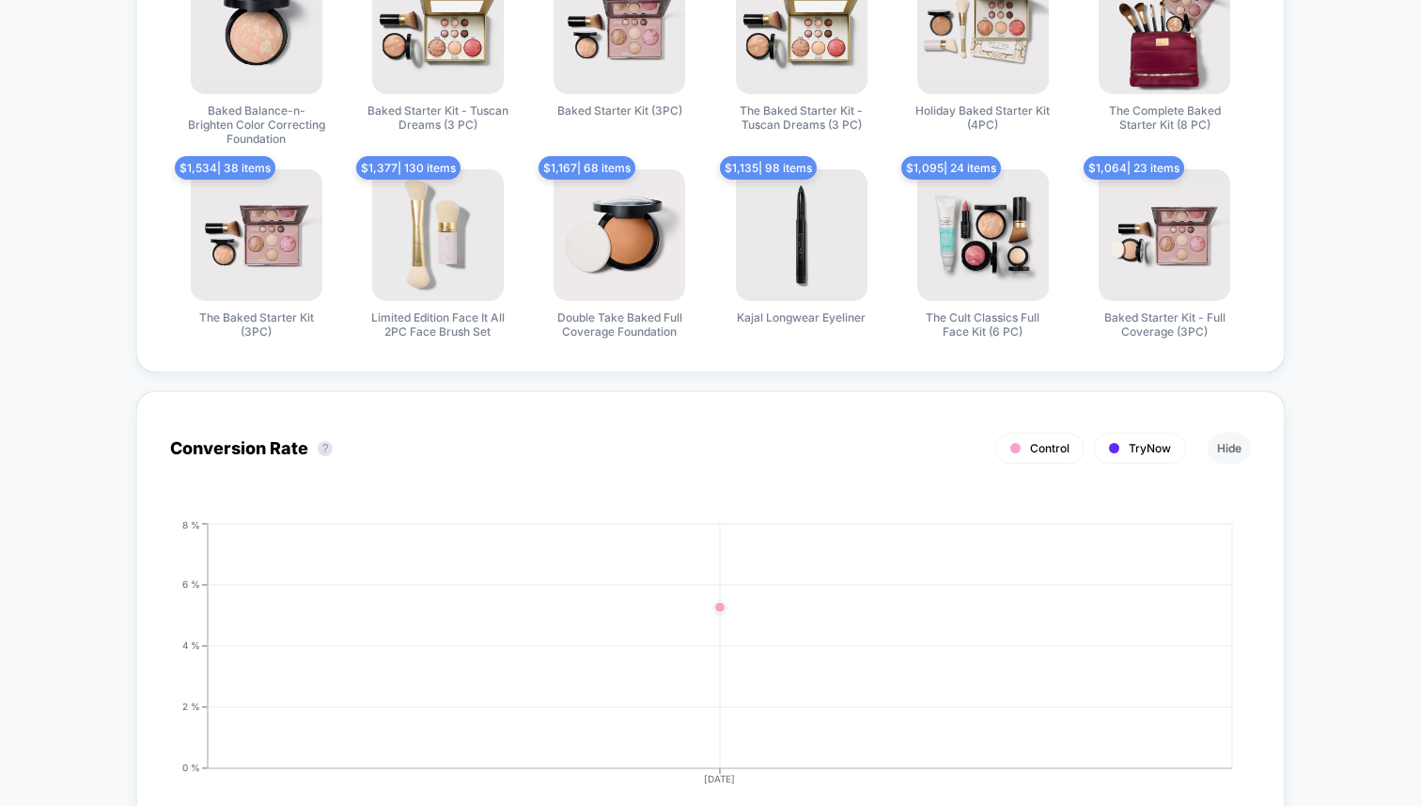 This screenshot has width=1421, height=806. What do you see at coordinates (801, 317) in the screenshot?
I see `span: Kajal Longwear Eyeliner` at bounding box center [801, 317].